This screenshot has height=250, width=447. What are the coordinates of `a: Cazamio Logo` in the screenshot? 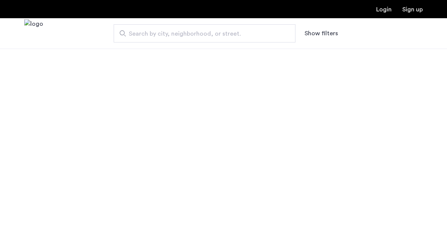 It's located at (34, 33).